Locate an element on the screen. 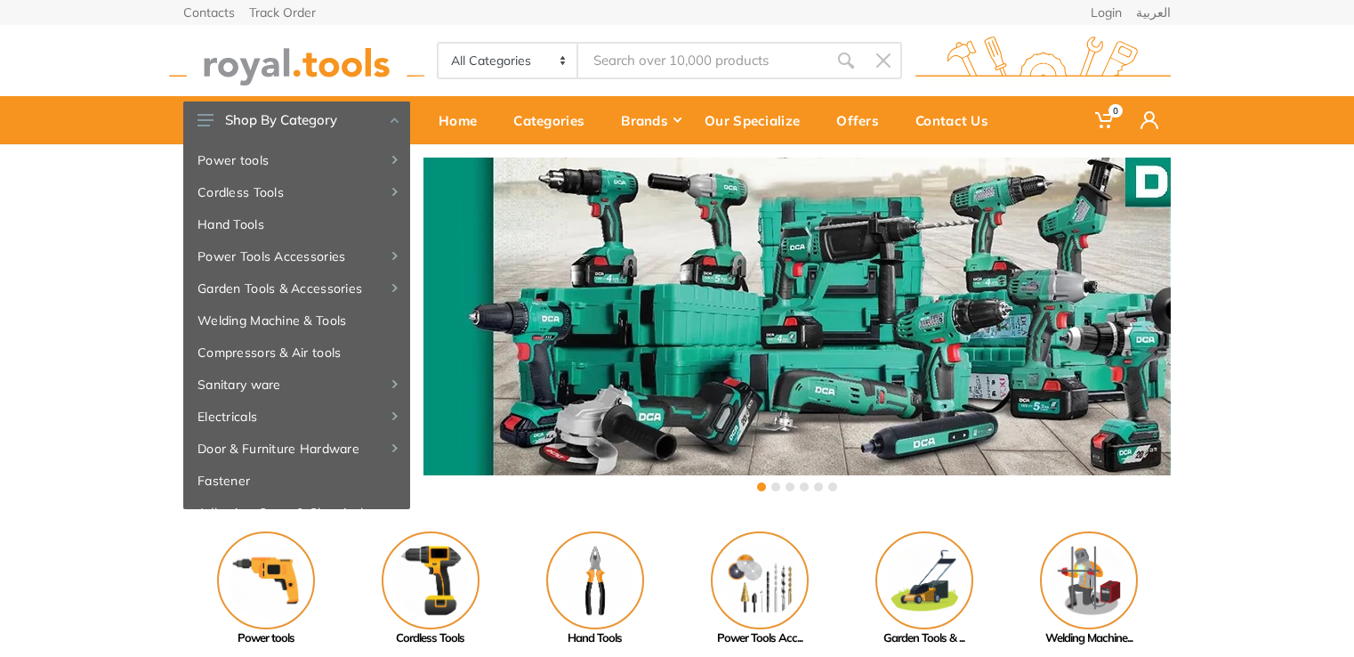 The width and height of the screenshot is (1354, 657). a: Offers is located at coordinates (863, 120).